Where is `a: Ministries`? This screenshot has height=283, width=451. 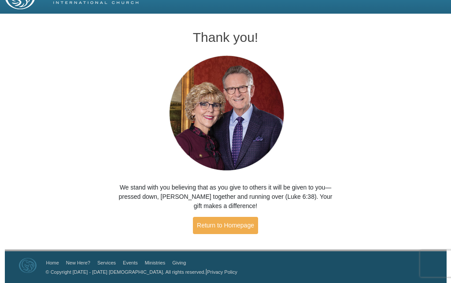
a: Ministries is located at coordinates (155, 263).